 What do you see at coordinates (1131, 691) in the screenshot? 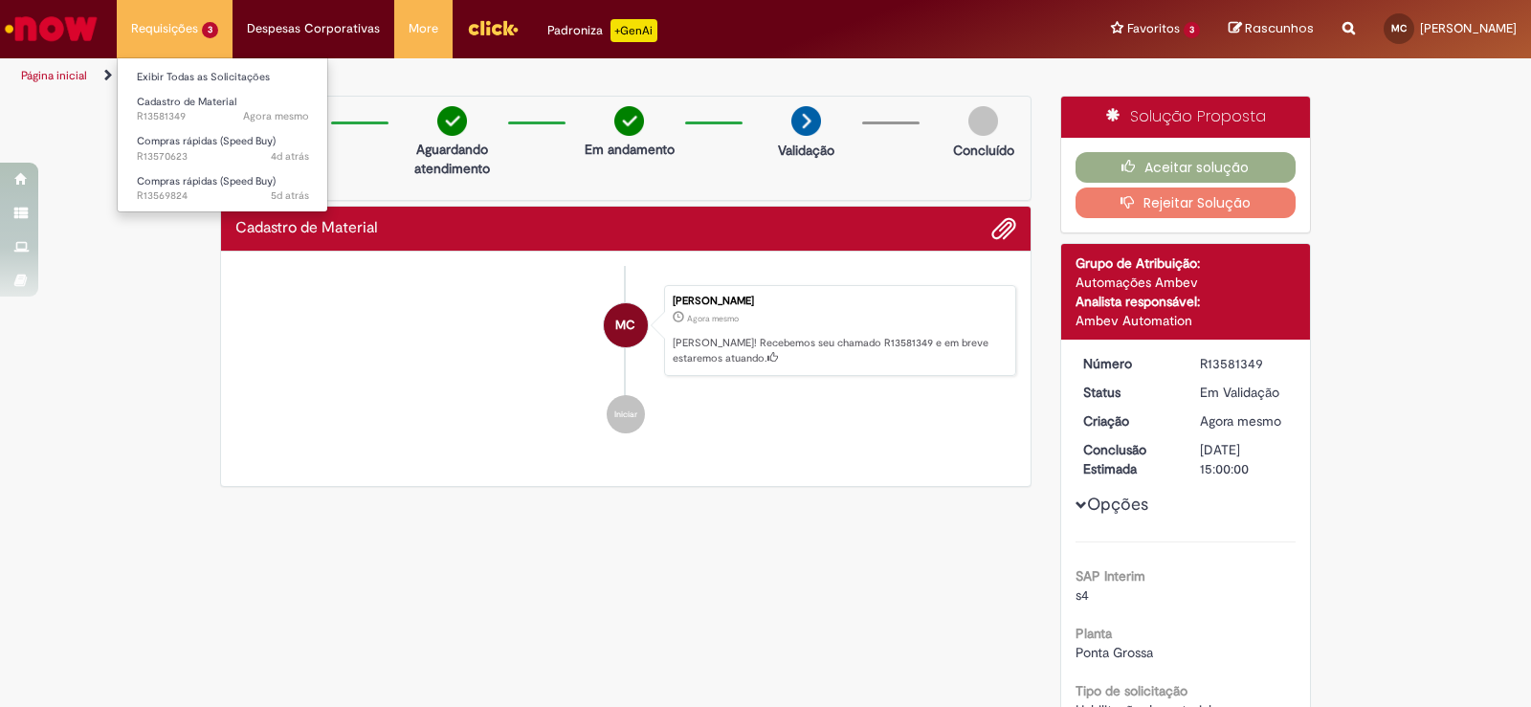
I see `b: Tipo de solicitação` at bounding box center [1131, 691].